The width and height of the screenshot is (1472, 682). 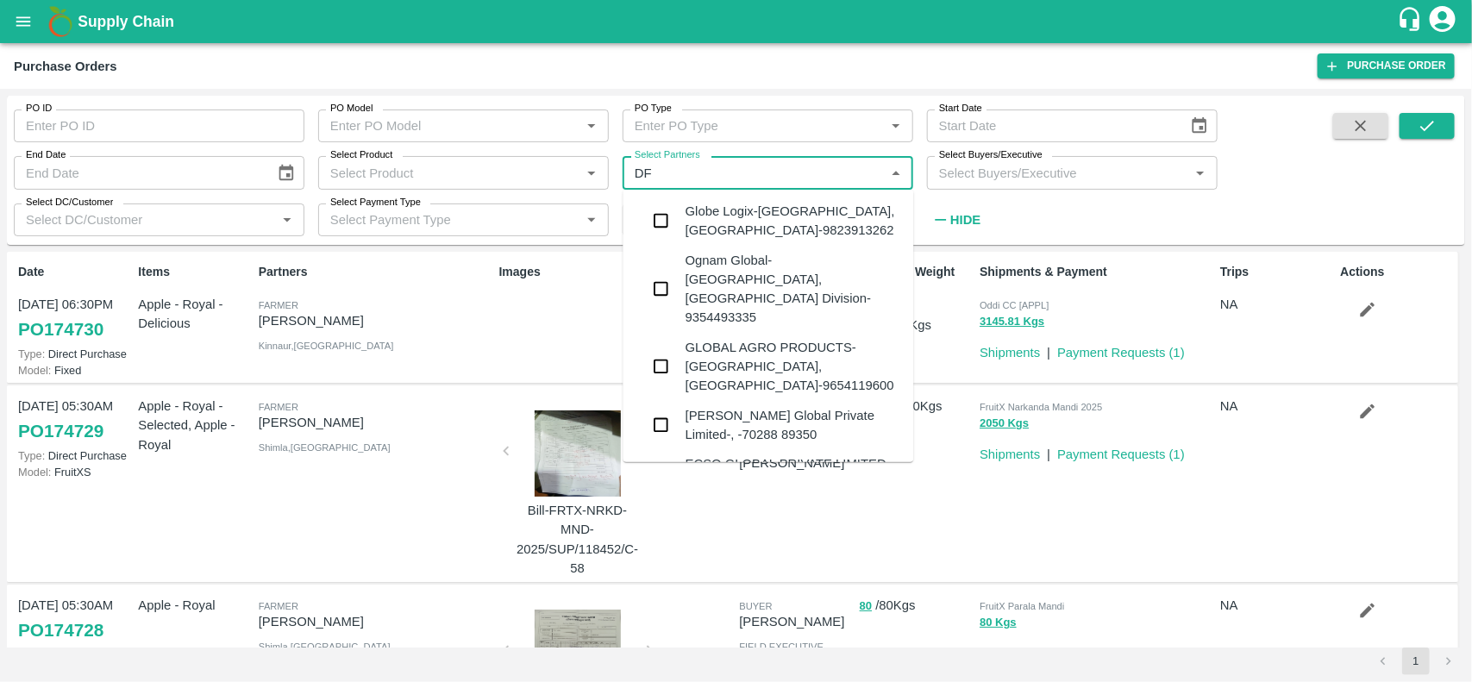 What do you see at coordinates (194, 314) in the screenshot?
I see `p: Apple - Royal - Delicious` at bounding box center [194, 314].